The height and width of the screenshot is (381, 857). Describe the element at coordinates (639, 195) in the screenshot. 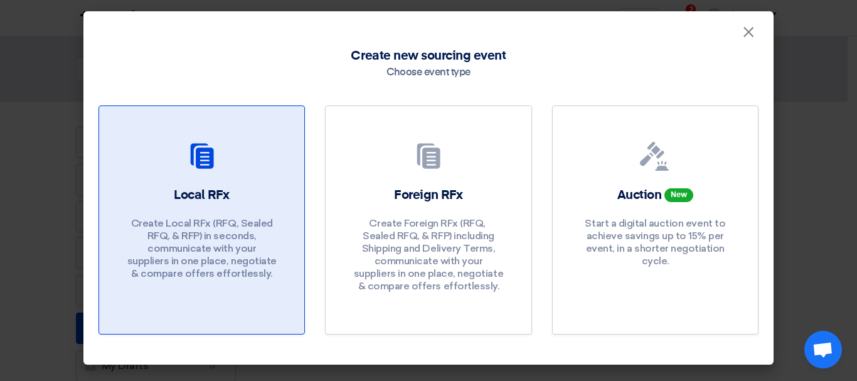

I see `font: Auction` at that location.